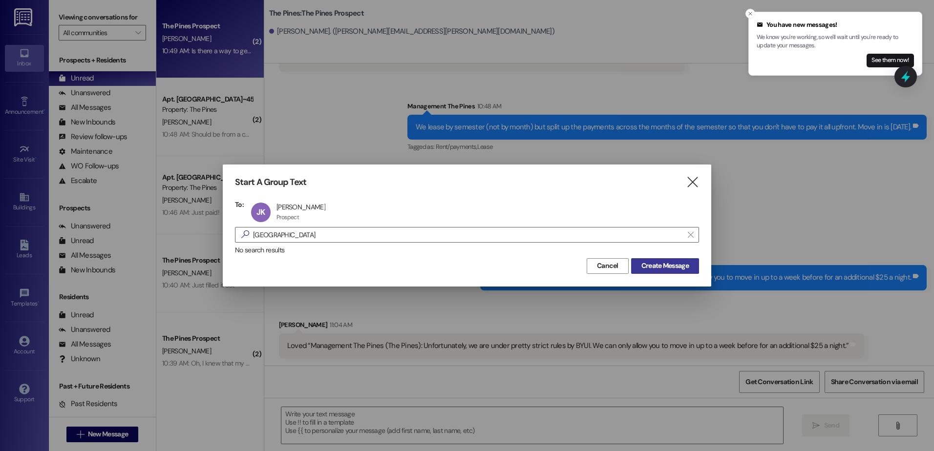 The image size is (934, 451). Describe the element at coordinates (835, 25) in the screenshot. I see `div: You have new messages!` at that location.